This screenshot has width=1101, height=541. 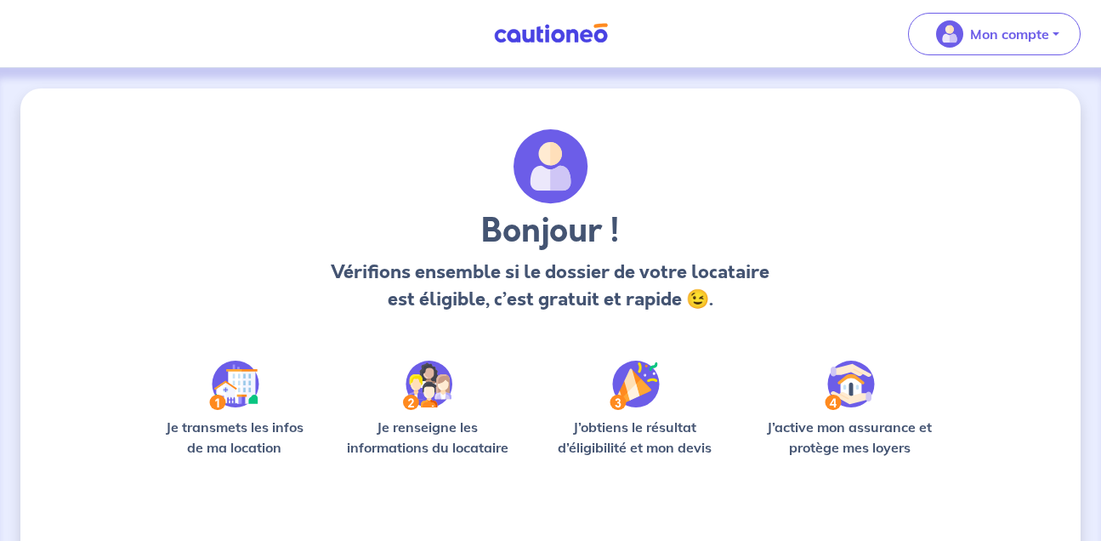 What do you see at coordinates (849, 385) in the screenshot?
I see `img: /static/bfff1cf634d835d9112899e6a3df1a5d/Step-4.svg` at bounding box center [849, 385].